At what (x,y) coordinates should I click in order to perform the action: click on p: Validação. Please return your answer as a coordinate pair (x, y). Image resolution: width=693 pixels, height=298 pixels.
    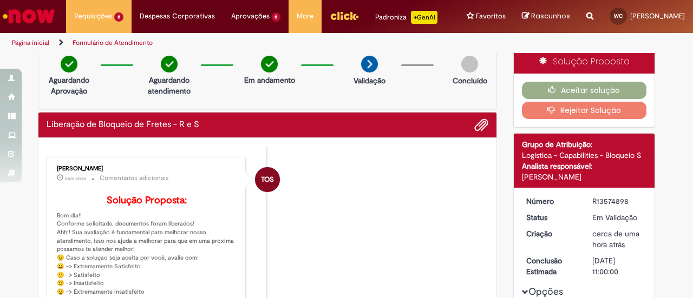
    Looking at the image, I should click on (369, 81).